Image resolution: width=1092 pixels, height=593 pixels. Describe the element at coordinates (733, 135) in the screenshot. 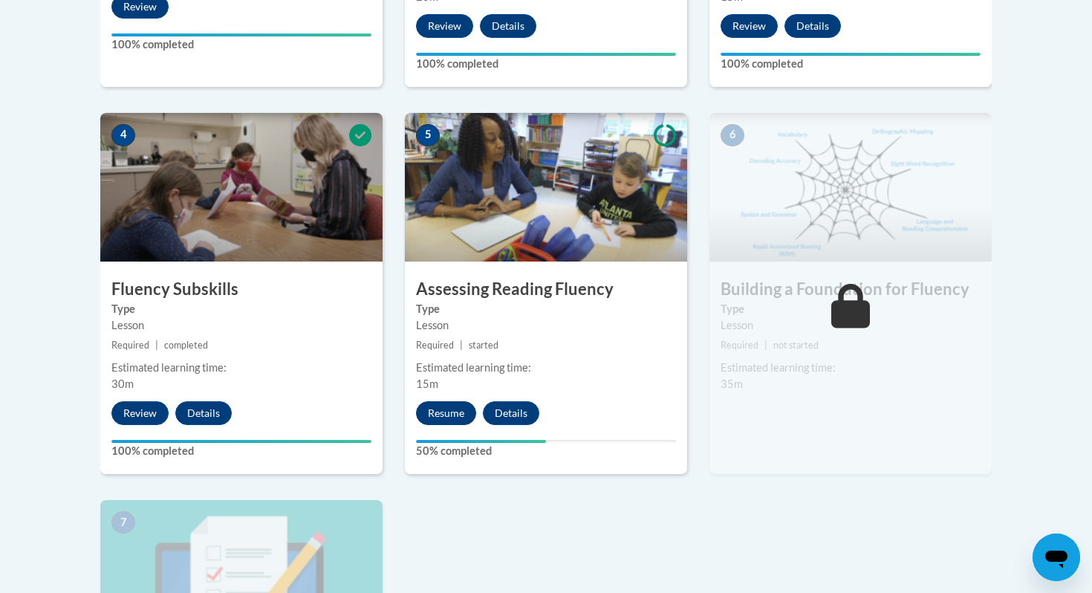

I see `span: 6` at that location.